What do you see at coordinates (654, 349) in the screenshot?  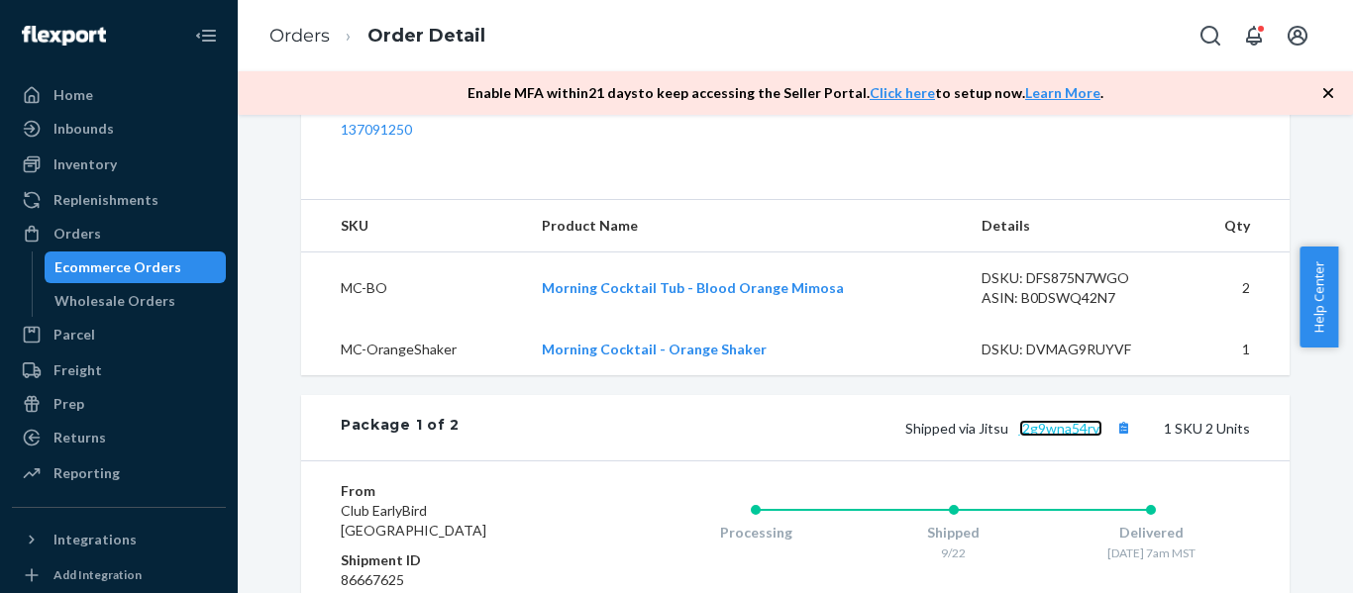 I see `a: Morning Cocktail - Orange Shaker` at bounding box center [654, 349].